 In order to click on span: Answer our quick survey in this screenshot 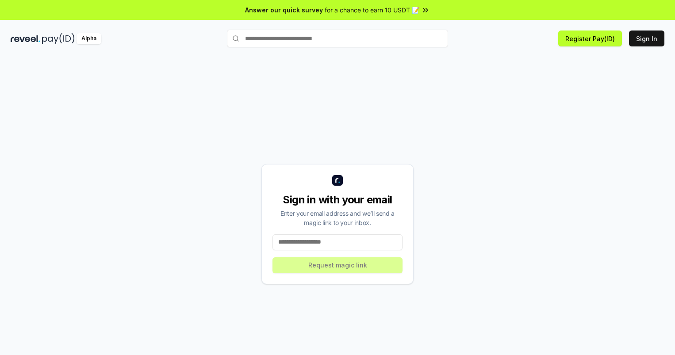, I will do `click(284, 10)`.